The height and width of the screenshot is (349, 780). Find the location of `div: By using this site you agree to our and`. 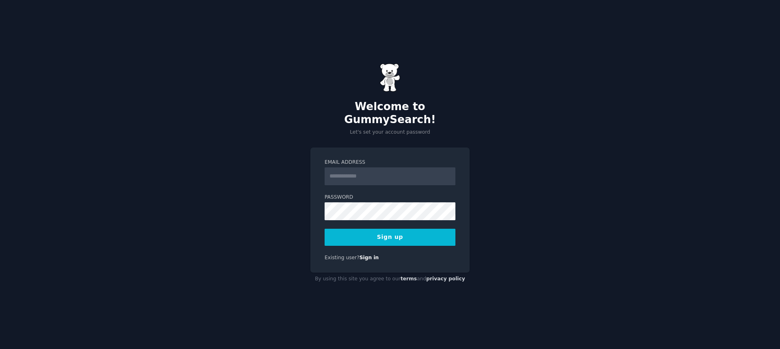

div: By using this site you agree to our and is located at coordinates (390, 279).